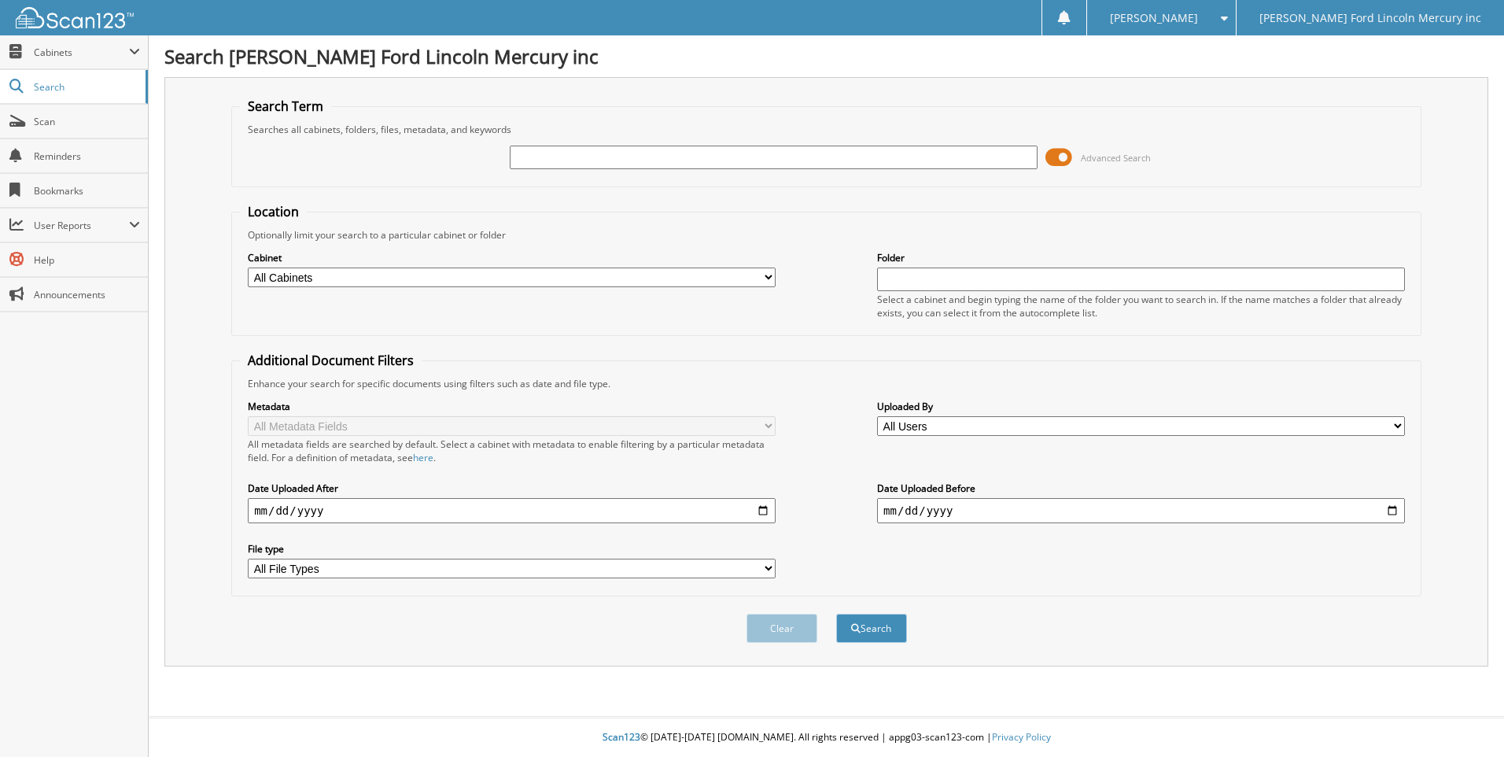  Describe the element at coordinates (1140, 488) in the screenshot. I see `label: Date Uploaded Before` at that location.